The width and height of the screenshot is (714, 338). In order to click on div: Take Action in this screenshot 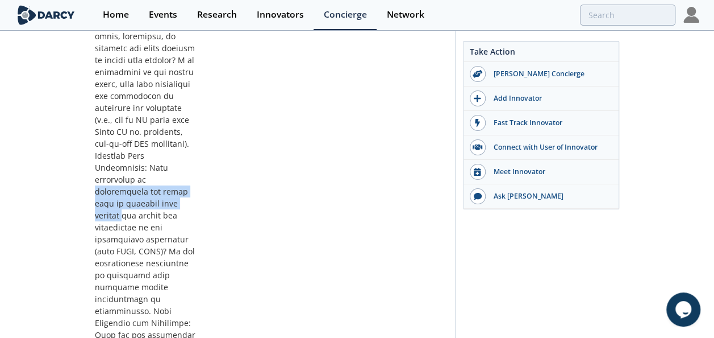, I will do `click(541, 53)`.